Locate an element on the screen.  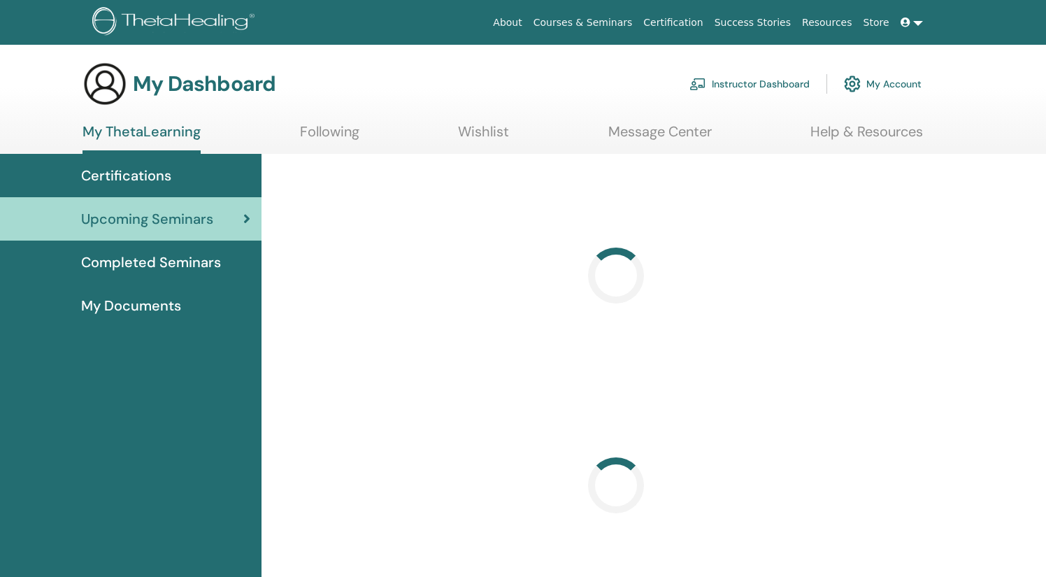
img: chalkboard-teacher.svg is located at coordinates (698, 84).